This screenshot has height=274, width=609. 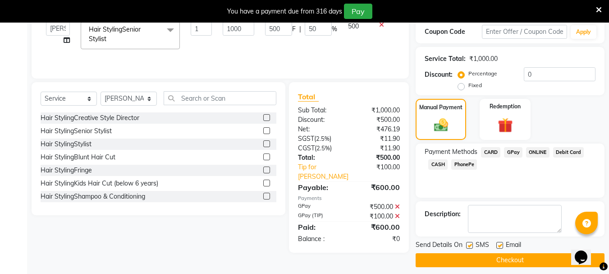 What do you see at coordinates (66, 170) in the screenshot?
I see `div: Hair StylingFringe` at bounding box center [66, 170].